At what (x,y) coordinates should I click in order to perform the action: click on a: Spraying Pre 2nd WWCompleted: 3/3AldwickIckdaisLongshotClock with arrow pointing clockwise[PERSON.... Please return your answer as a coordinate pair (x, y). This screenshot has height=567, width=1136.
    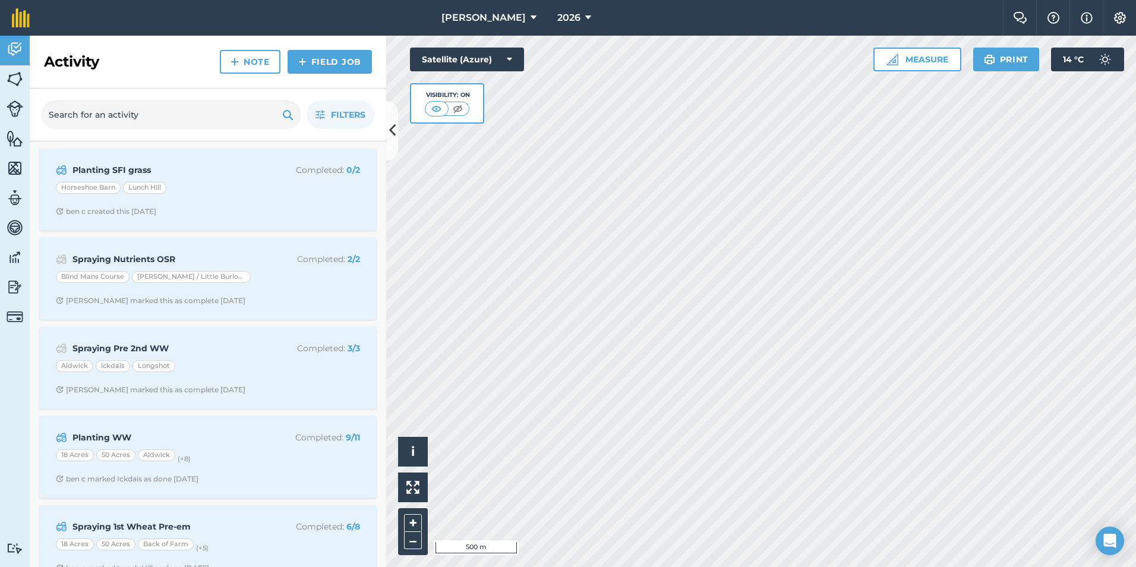
    Looking at the image, I should click on (208, 368).